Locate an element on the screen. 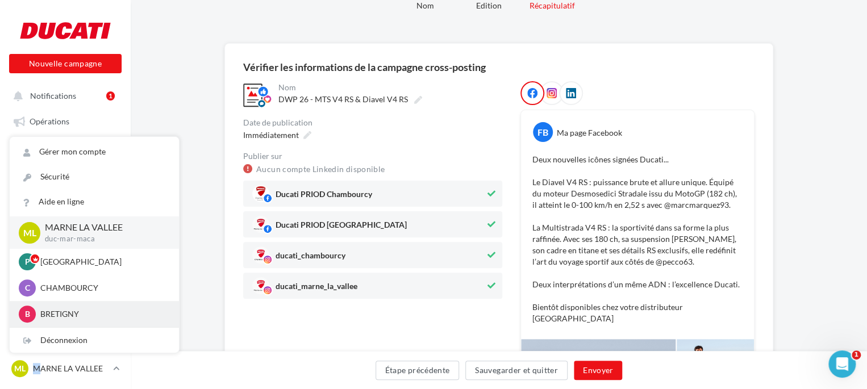 The width and height of the screenshot is (867, 389). span: 1 is located at coordinates (856, 355).